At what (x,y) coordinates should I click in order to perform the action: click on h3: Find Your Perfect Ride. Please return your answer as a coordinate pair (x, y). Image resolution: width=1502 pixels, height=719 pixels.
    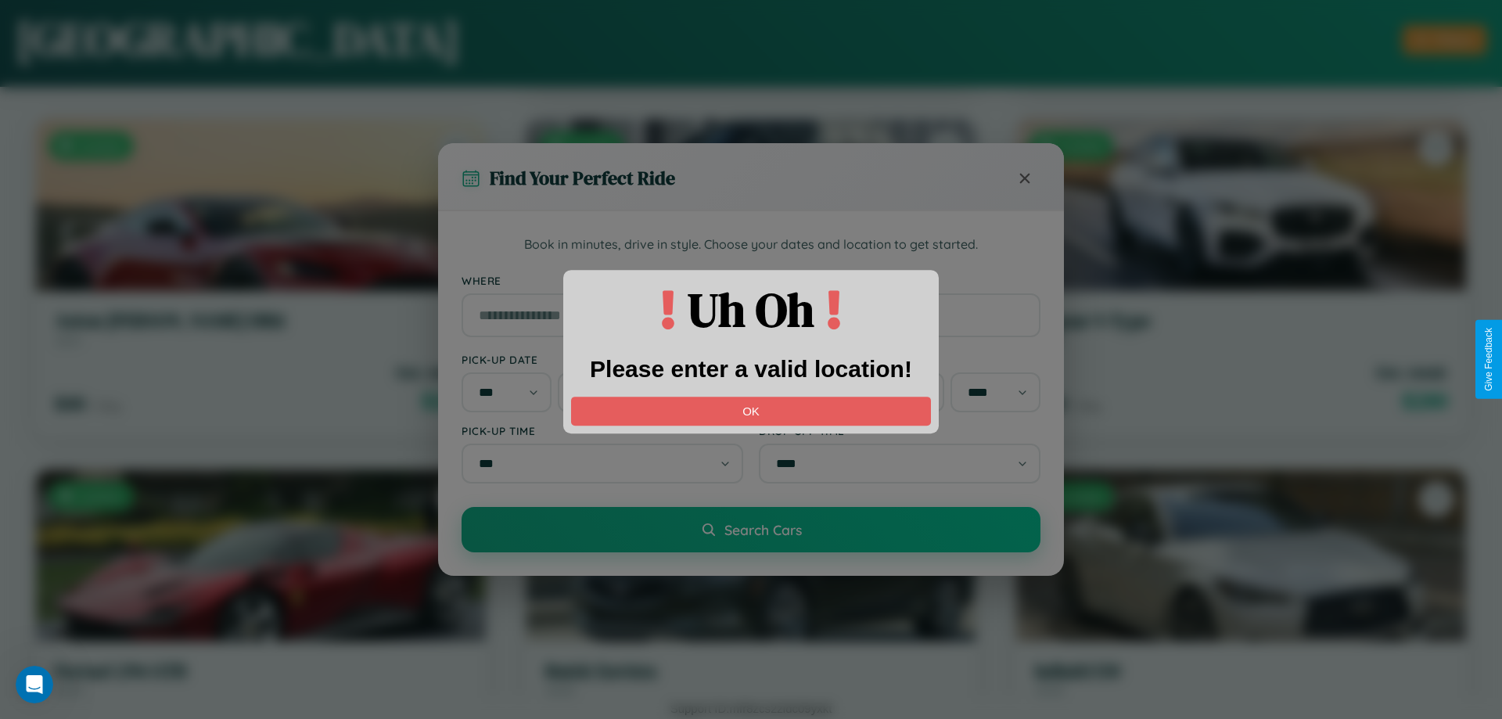
    Looking at the image, I should click on (582, 178).